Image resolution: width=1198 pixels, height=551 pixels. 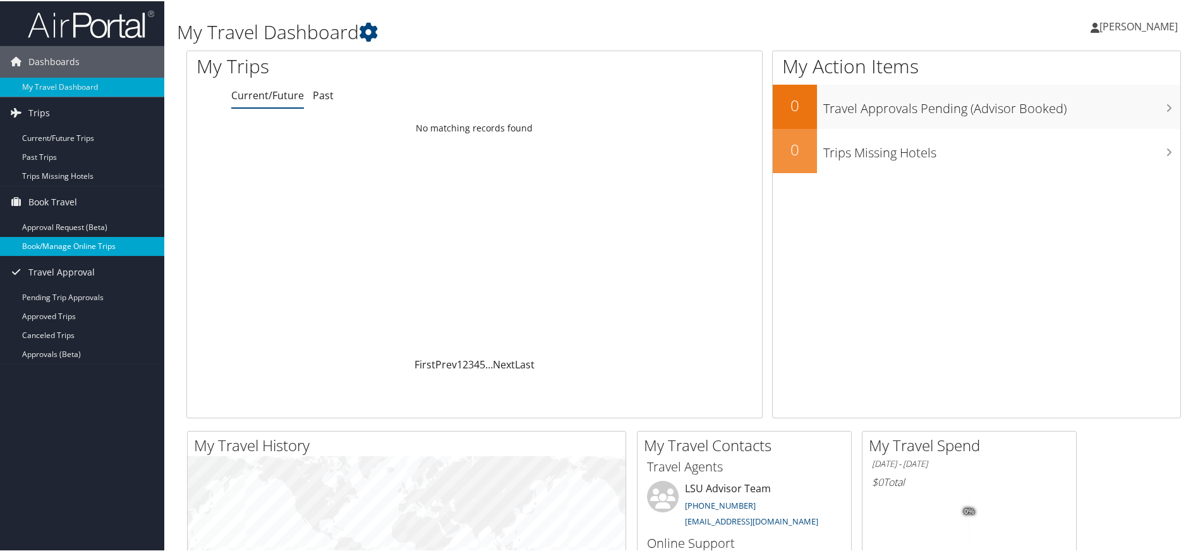 I want to click on a: 5, so click(x=482, y=363).